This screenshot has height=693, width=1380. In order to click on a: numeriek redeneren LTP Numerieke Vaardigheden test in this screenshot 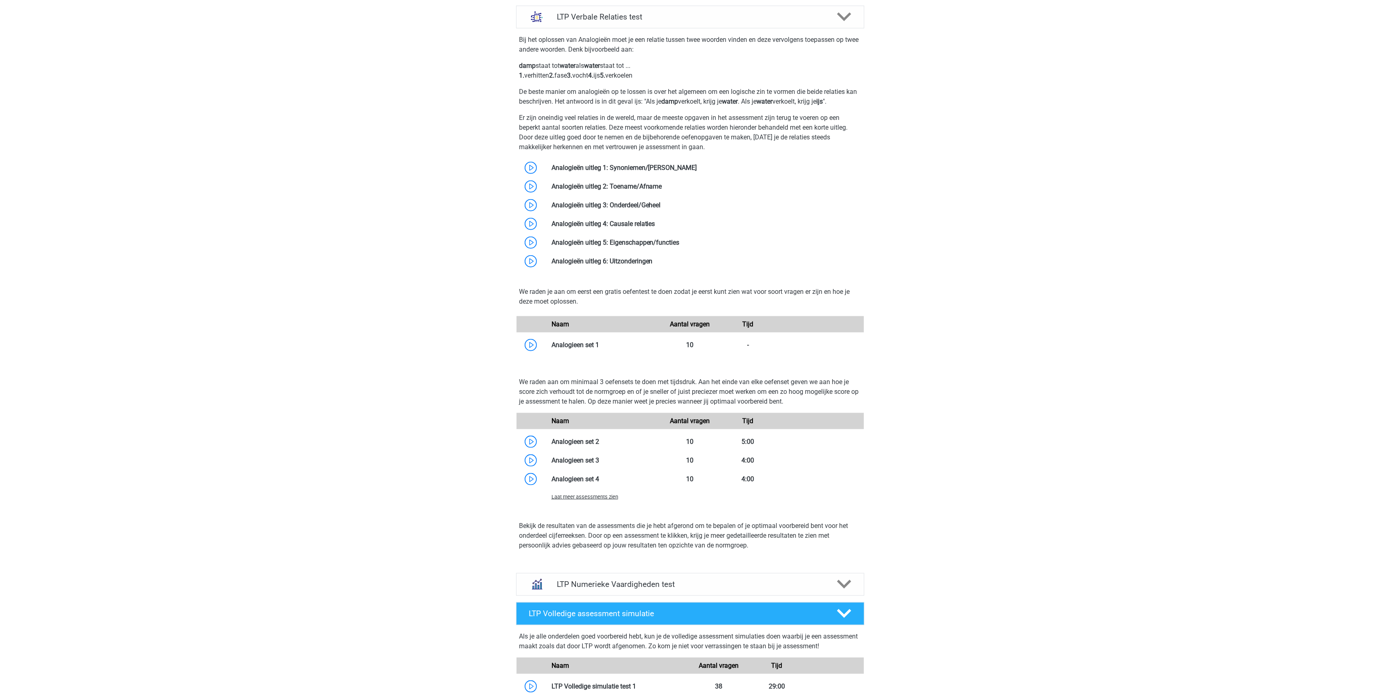, I will do `click(690, 585)`.